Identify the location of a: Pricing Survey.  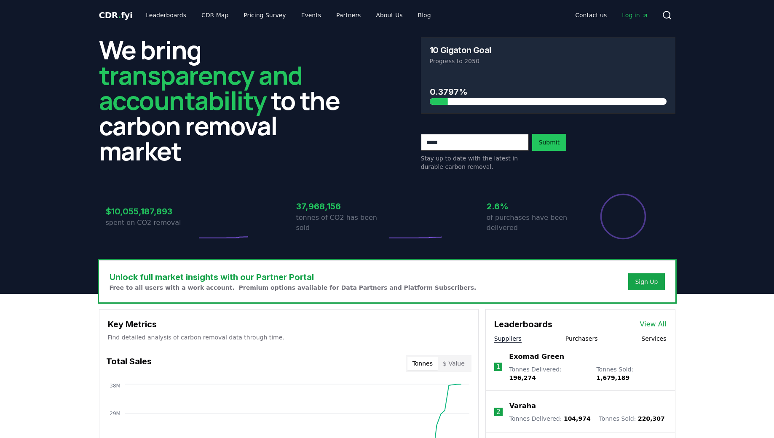
(265, 15).